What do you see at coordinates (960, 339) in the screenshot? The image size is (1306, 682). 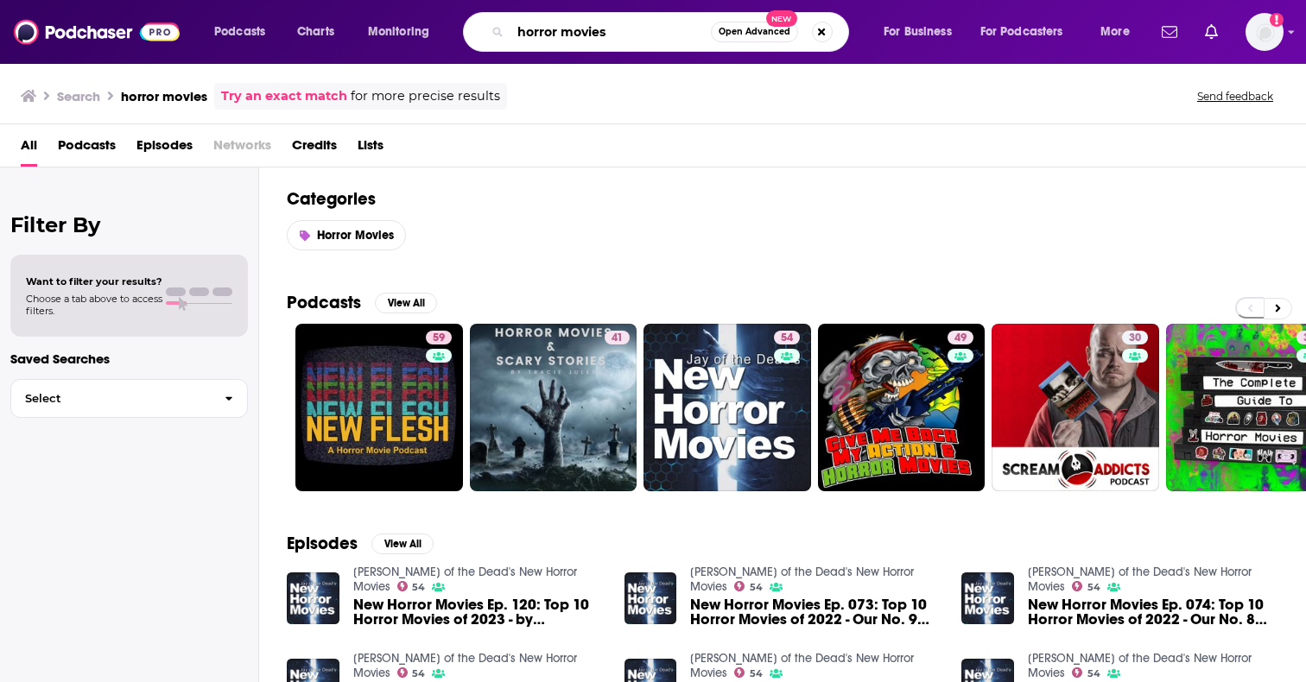 I see `span: 49` at bounding box center [960, 339].